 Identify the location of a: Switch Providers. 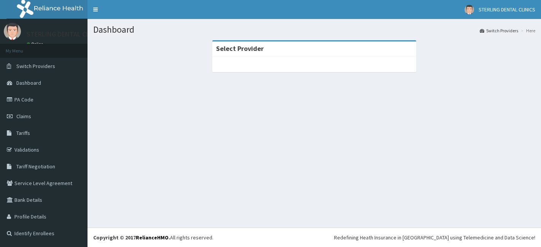
(499, 30).